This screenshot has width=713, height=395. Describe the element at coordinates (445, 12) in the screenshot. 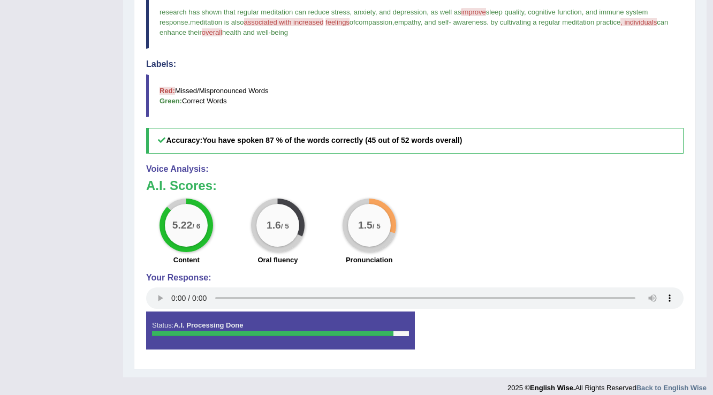

I see `span: as well as` at that location.